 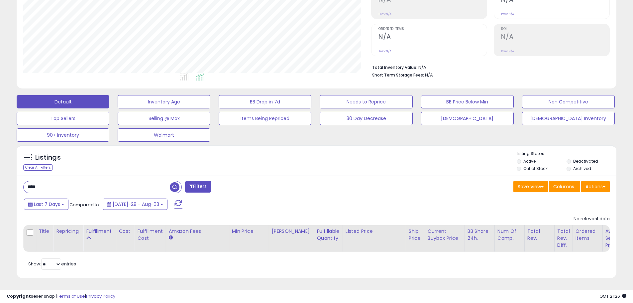 What do you see at coordinates (170, 237) in the screenshot?
I see `small: Amazon Fees.` at bounding box center [170, 237].